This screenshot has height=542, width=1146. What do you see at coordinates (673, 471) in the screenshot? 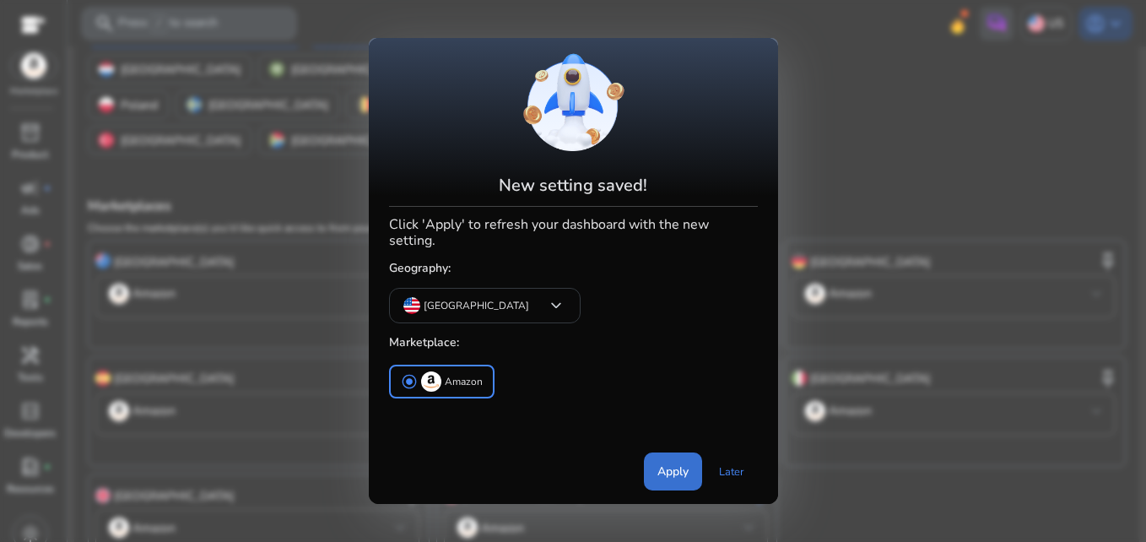
I see `button: Apply` at bounding box center [673, 471].